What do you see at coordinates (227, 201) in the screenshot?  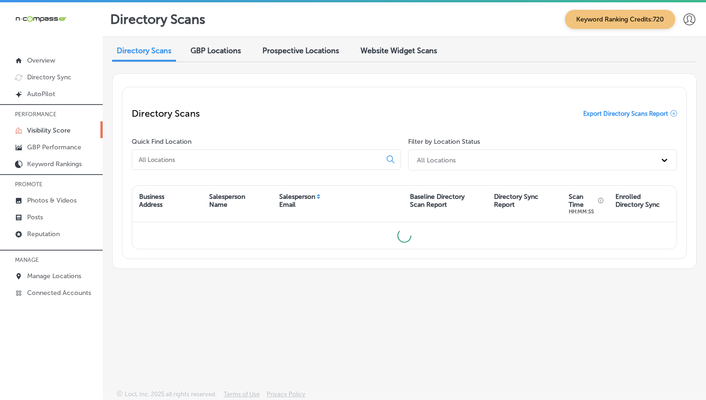 I see `div: Salesperson Name` at bounding box center [227, 201].